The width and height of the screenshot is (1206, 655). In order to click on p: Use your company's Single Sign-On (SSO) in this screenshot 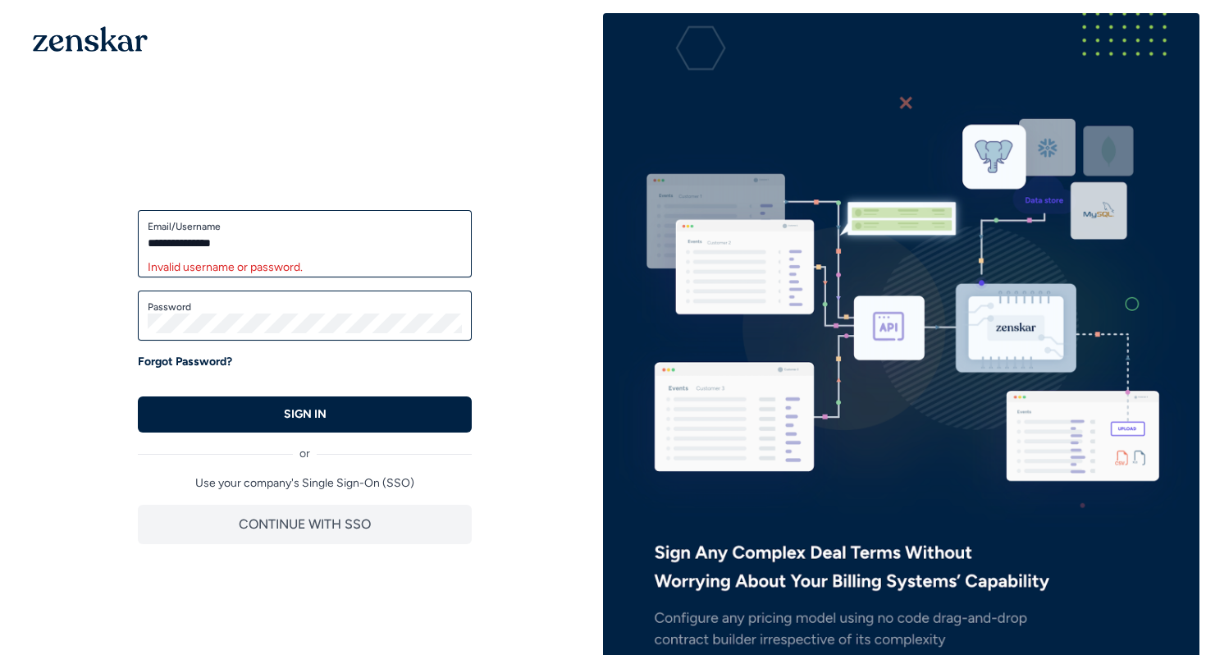, I will do `click(304, 483)`.